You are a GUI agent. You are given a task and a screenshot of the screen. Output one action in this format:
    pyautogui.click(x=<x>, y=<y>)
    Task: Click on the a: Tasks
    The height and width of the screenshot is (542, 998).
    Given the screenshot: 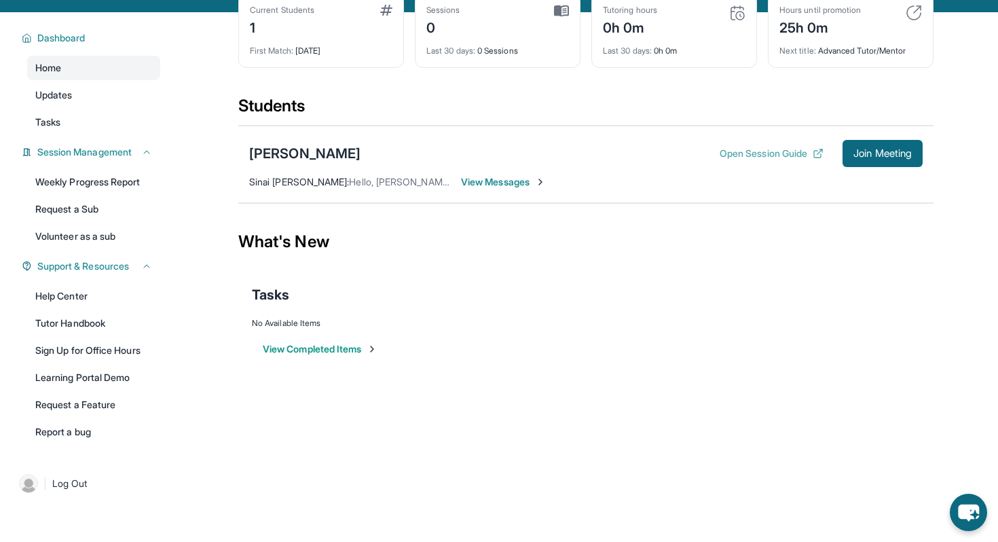 What is the action you would take?
    pyautogui.click(x=94, y=122)
    